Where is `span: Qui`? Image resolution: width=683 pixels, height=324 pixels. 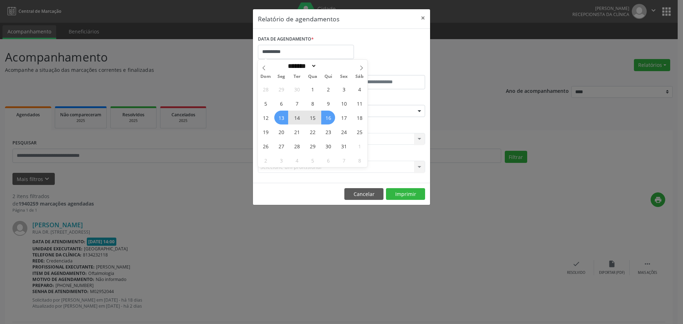
span: Qui is located at coordinates (328, 76).